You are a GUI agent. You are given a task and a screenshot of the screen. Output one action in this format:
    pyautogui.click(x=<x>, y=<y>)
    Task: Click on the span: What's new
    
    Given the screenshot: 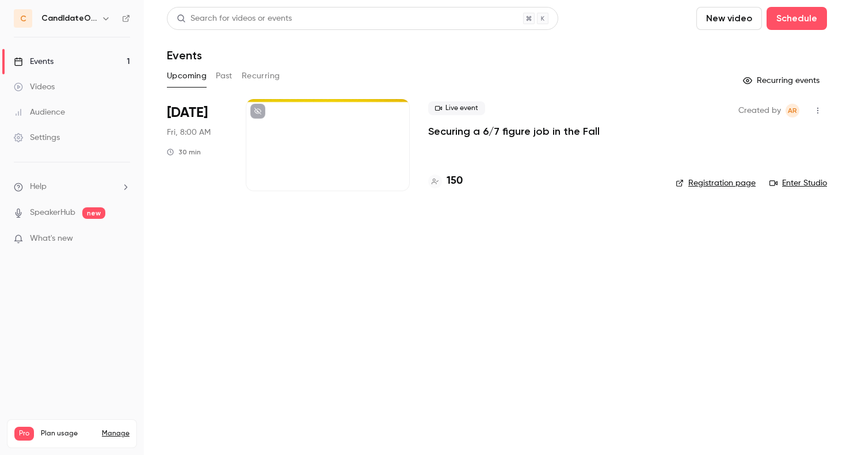 What is the action you would take?
    pyautogui.click(x=51, y=238)
    